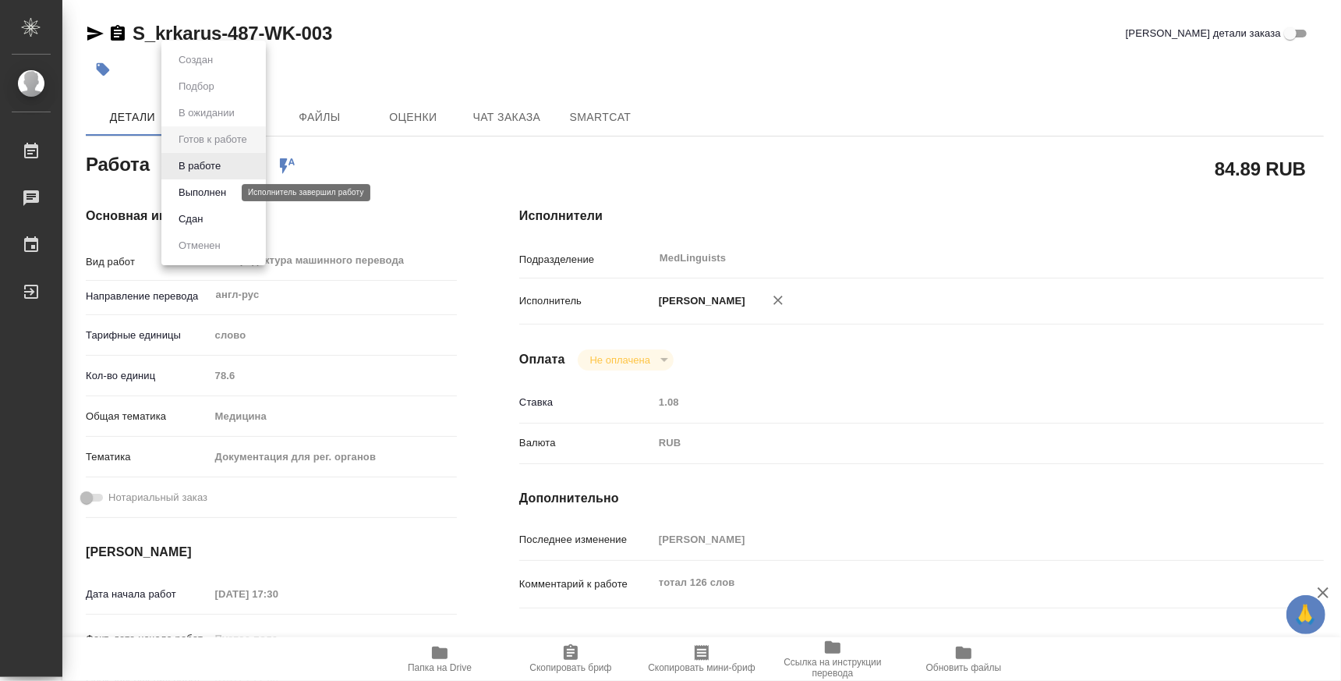  I want to click on button: Отменен, so click(200, 246).